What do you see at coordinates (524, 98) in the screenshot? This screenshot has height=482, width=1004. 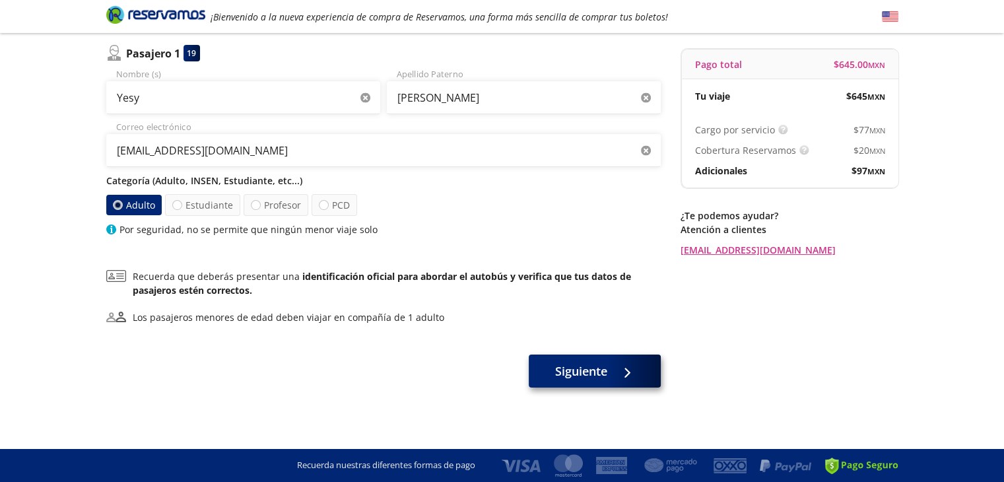 I see `input: Apellido Paterno` at bounding box center [524, 98].